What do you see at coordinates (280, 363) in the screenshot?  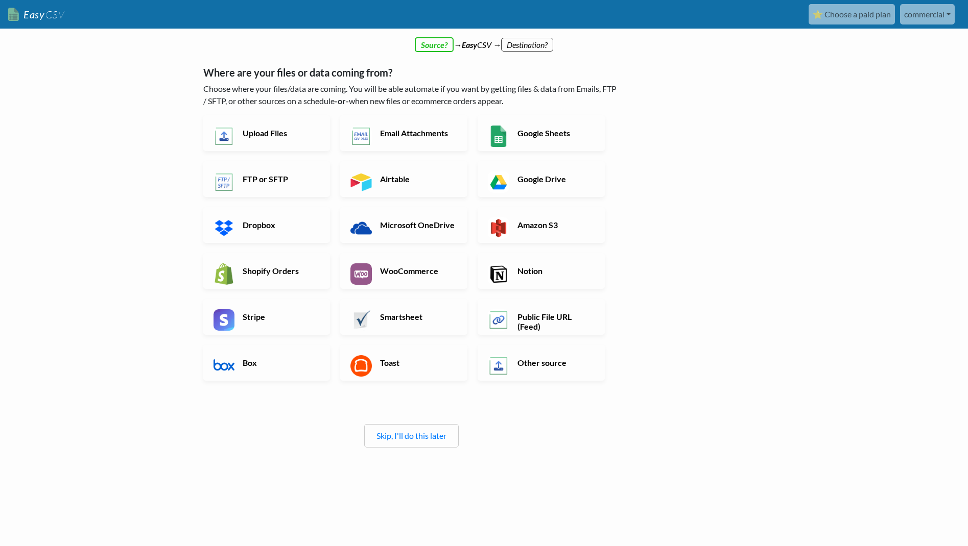 I see `h6: Box` at bounding box center [280, 363].